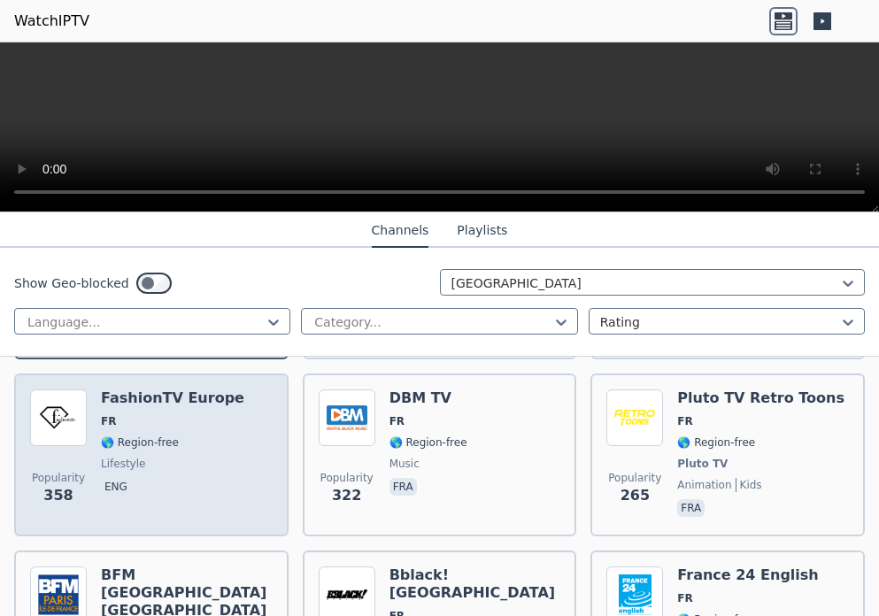 This screenshot has width=879, height=616. Describe the element at coordinates (51, 21) in the screenshot. I see `a: WatchIPTV` at that location.